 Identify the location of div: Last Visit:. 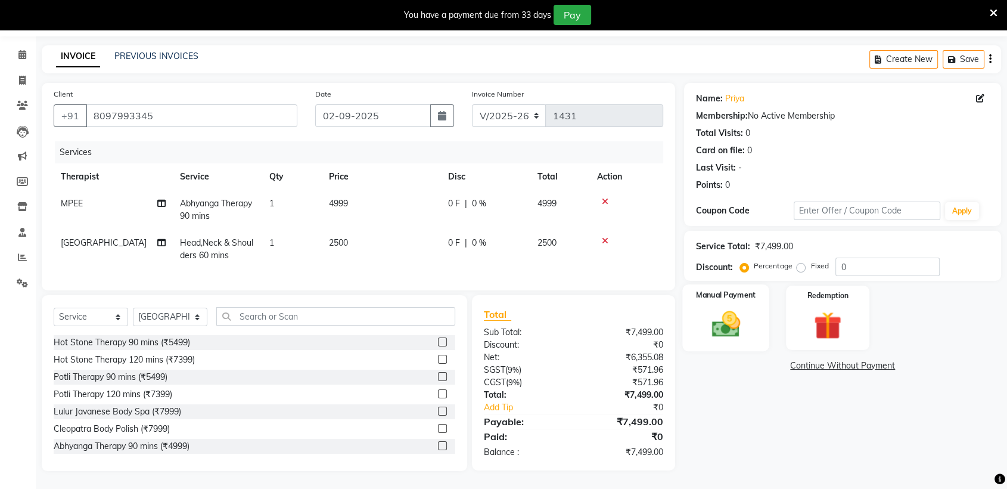
(716, 167).